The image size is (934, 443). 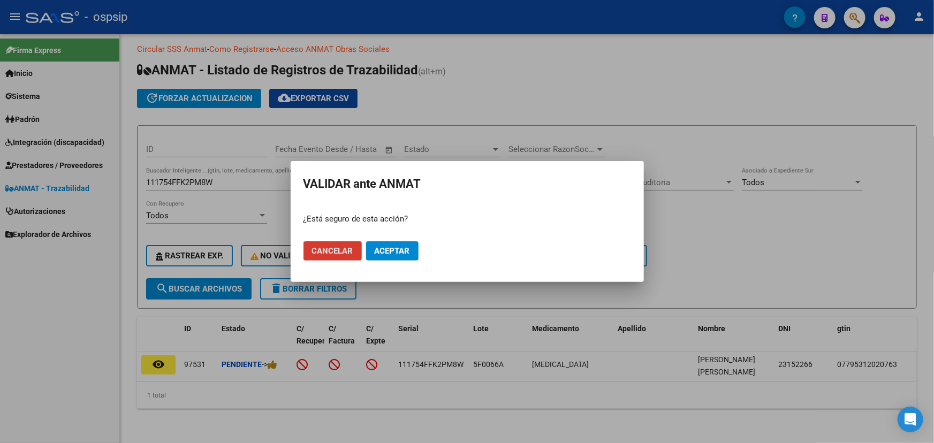 I want to click on h2: VALIDAR ante ANMAT, so click(x=467, y=184).